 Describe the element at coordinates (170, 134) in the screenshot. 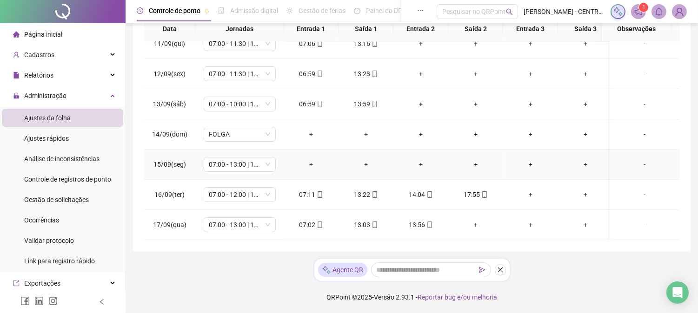

I see `span: 14/09(dom)` at that location.